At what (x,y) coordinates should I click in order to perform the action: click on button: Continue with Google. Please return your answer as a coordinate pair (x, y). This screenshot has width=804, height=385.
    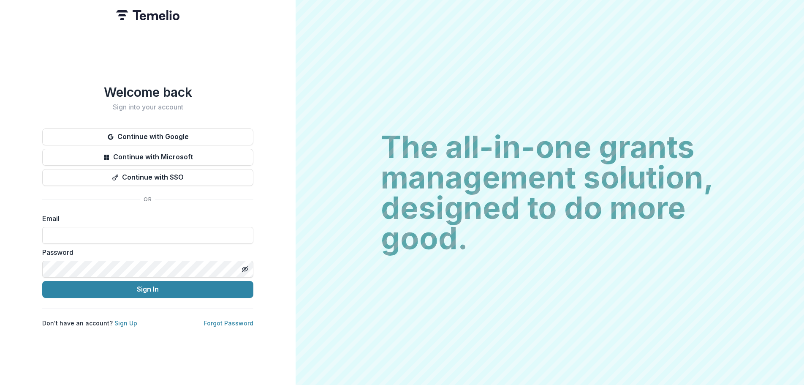
    Looking at the image, I should click on (148, 137).